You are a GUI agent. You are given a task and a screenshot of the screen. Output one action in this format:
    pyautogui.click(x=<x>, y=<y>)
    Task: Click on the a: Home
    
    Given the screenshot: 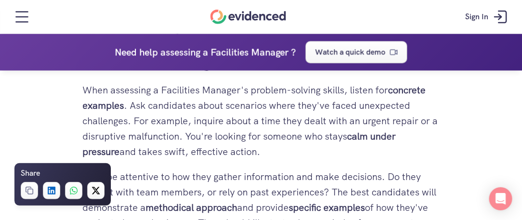 What is the action you would take?
    pyautogui.click(x=248, y=17)
    